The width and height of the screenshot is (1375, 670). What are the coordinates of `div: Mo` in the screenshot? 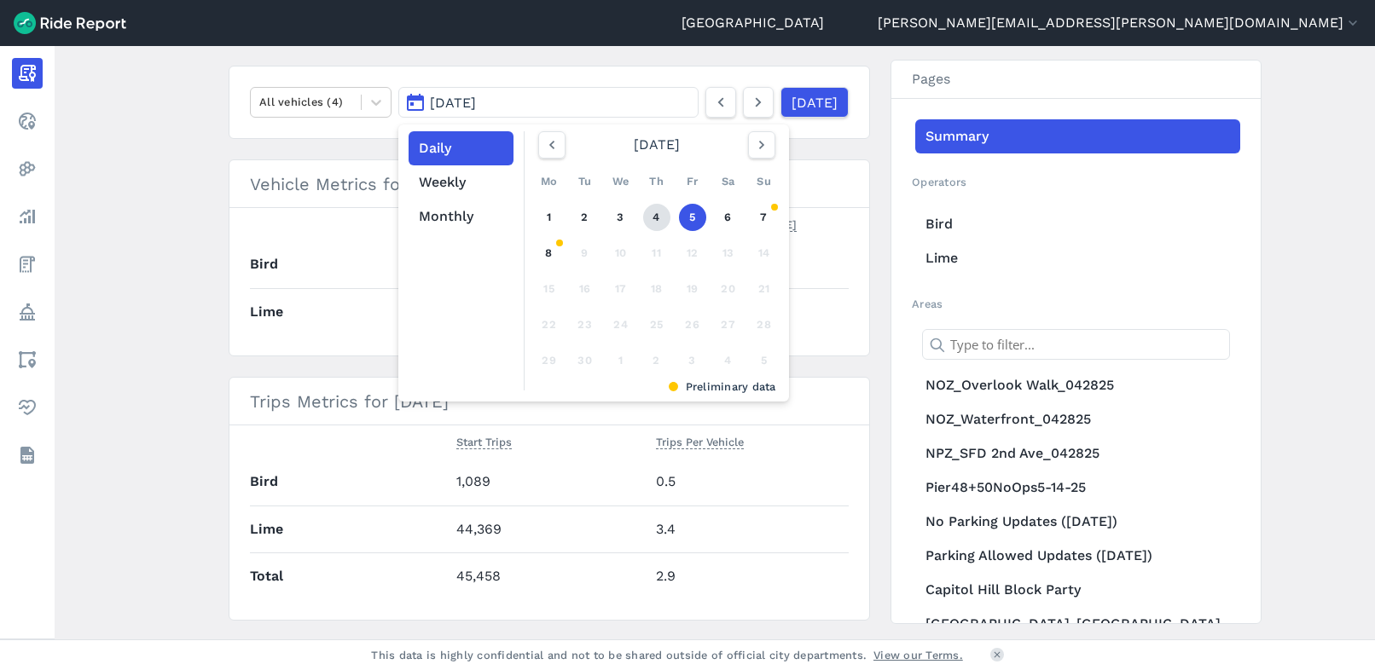 It's located at (549, 182).